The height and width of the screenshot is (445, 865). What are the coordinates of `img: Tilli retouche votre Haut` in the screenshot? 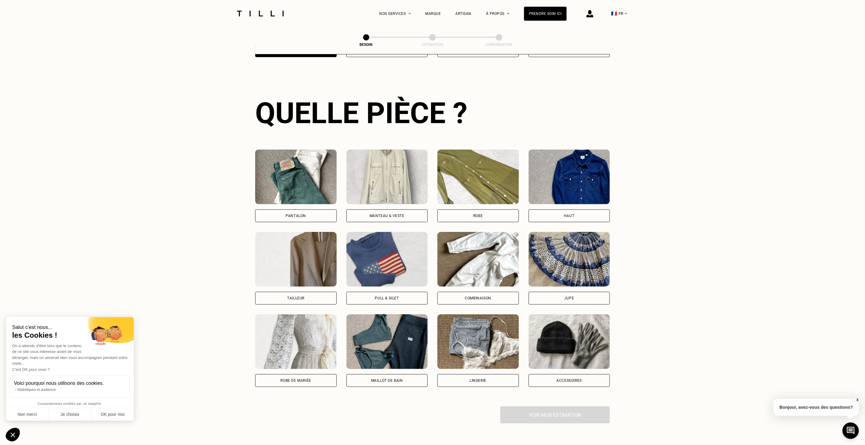 It's located at (570, 177).